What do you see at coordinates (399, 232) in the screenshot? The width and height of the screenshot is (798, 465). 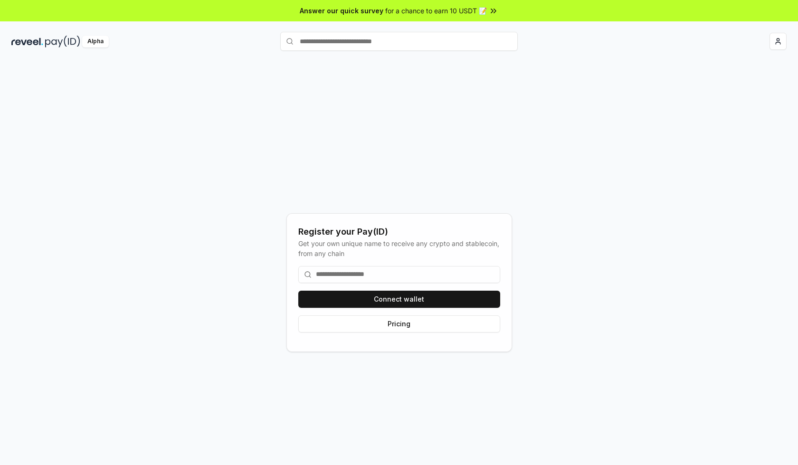 I see `div: Register your Pay(ID)` at bounding box center [399, 232].